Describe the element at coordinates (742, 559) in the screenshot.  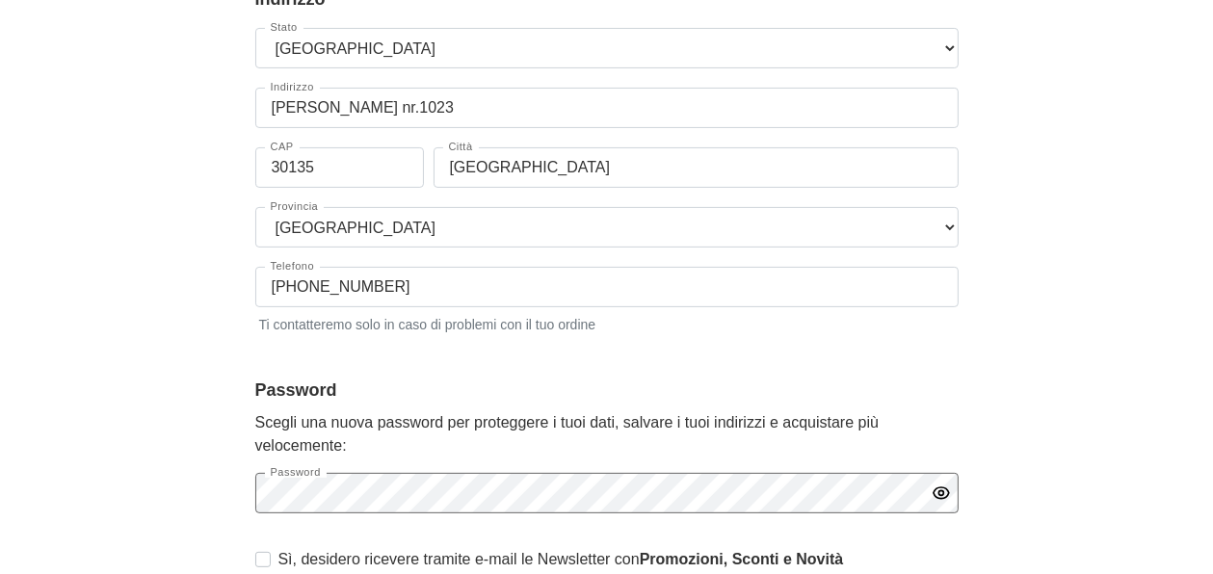
I see `strong: Promozioni, Sconti e Novità` at that location.